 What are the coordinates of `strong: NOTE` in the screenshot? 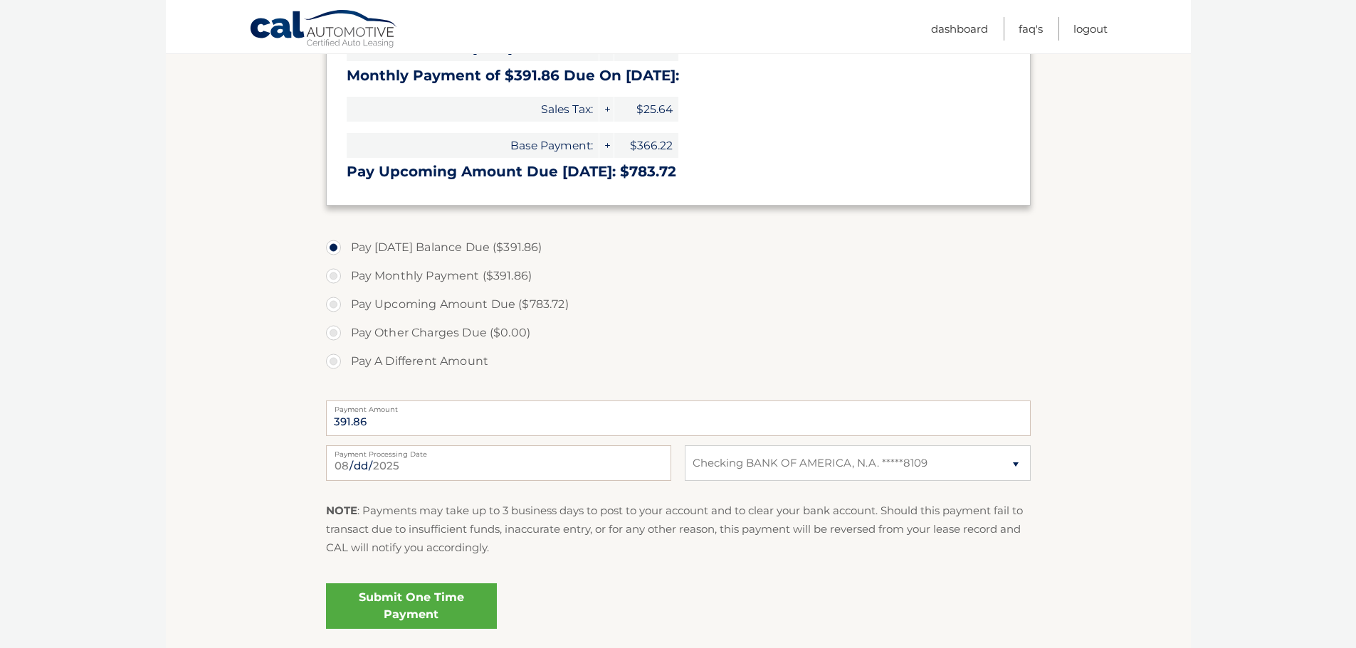 It's located at (342, 510).